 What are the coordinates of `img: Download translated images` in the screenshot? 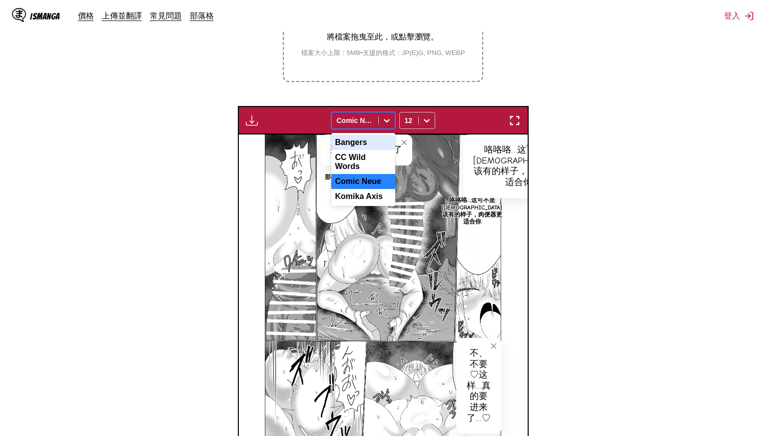 It's located at (252, 120).